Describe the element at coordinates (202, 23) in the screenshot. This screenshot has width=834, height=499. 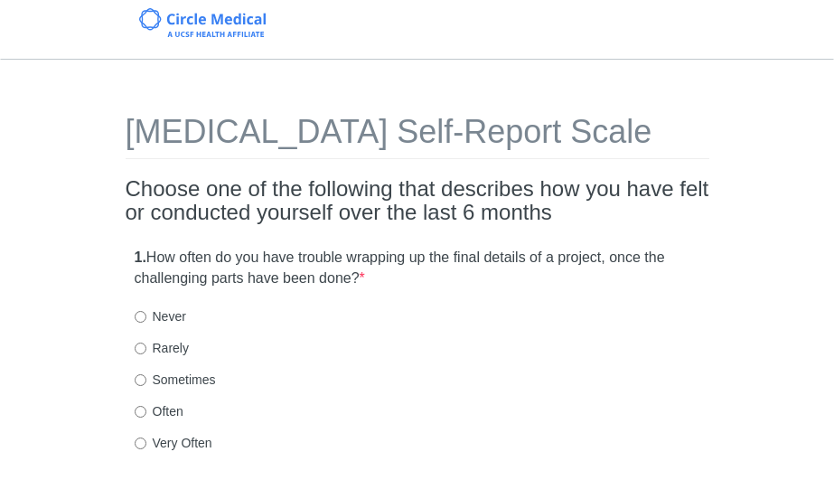
I see `img: Circle Medical Logo` at that location.